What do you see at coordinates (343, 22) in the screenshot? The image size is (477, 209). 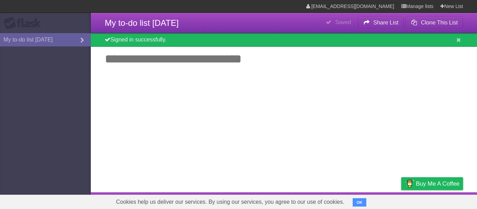 I see `b: Saved` at bounding box center [343, 22].